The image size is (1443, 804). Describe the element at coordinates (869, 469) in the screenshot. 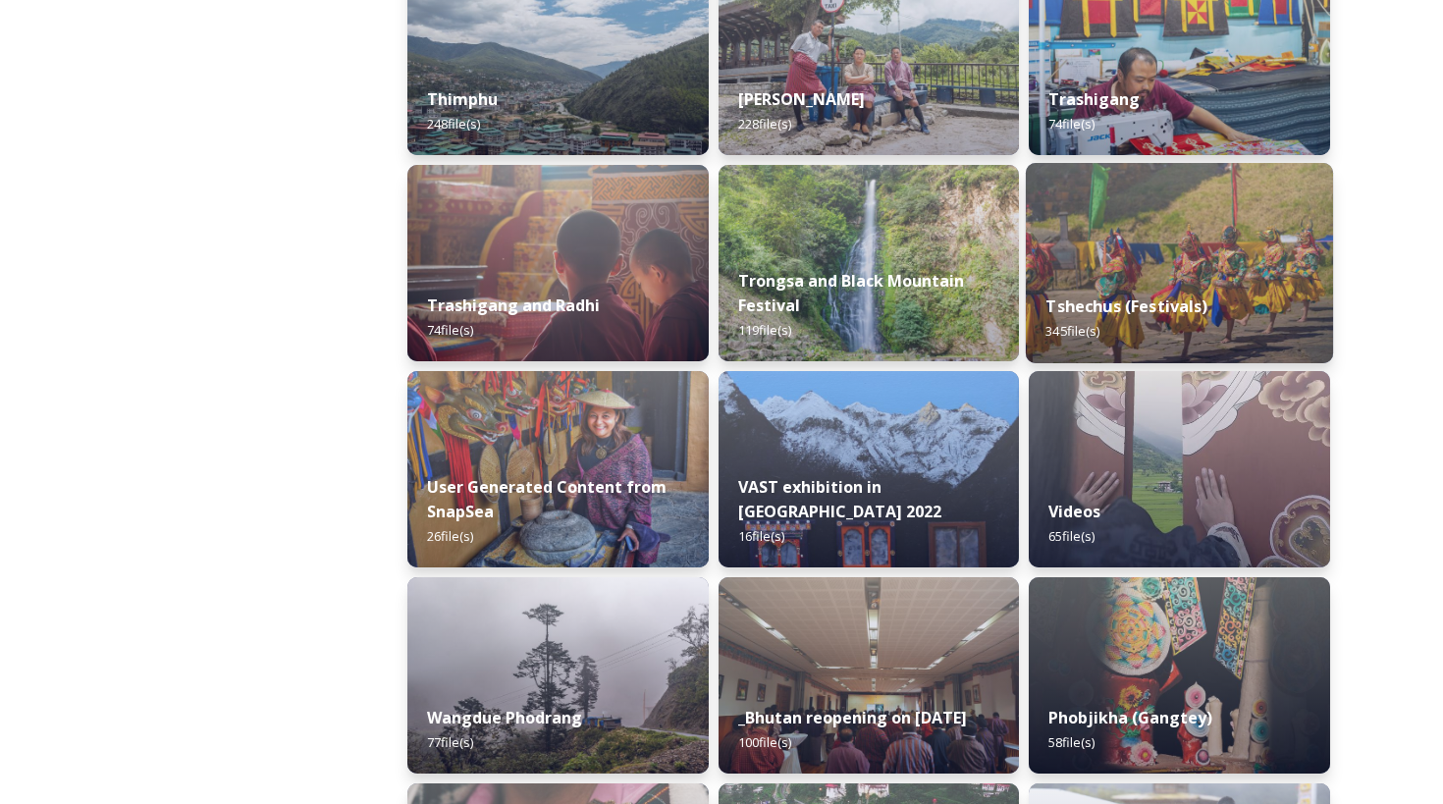

I see `img: VAST%2520Bhutan%2520art%2520exhibition%2520in%2520Brussels3.jpg` at that location.